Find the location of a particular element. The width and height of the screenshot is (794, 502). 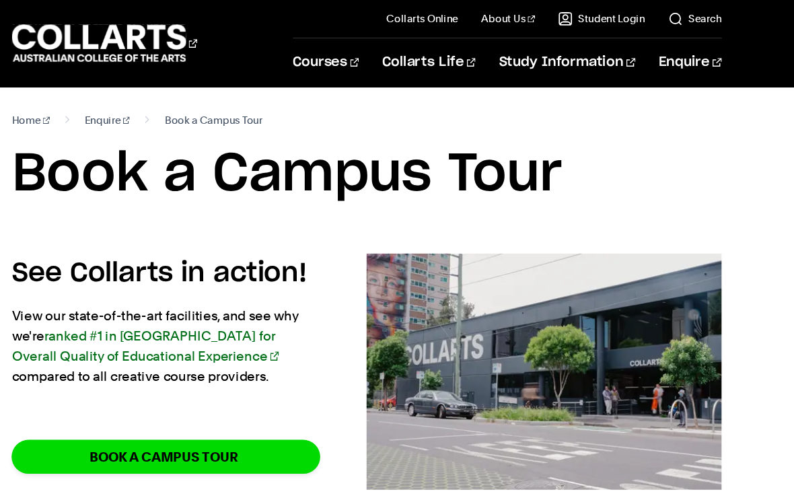

h4: See Collarts in action! is located at coordinates (211, 254).